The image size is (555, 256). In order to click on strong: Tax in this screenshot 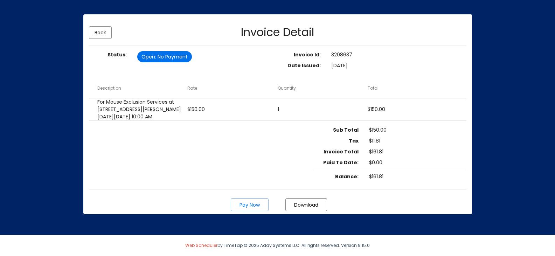, I will do `click(354, 141)`.